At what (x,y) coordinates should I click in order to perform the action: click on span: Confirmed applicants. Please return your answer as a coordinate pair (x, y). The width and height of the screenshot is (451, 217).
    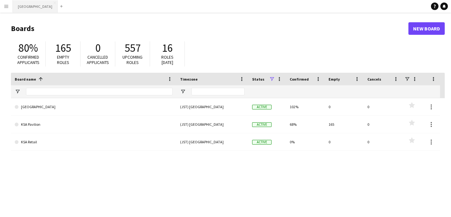
    Looking at the image, I should click on (28, 60).